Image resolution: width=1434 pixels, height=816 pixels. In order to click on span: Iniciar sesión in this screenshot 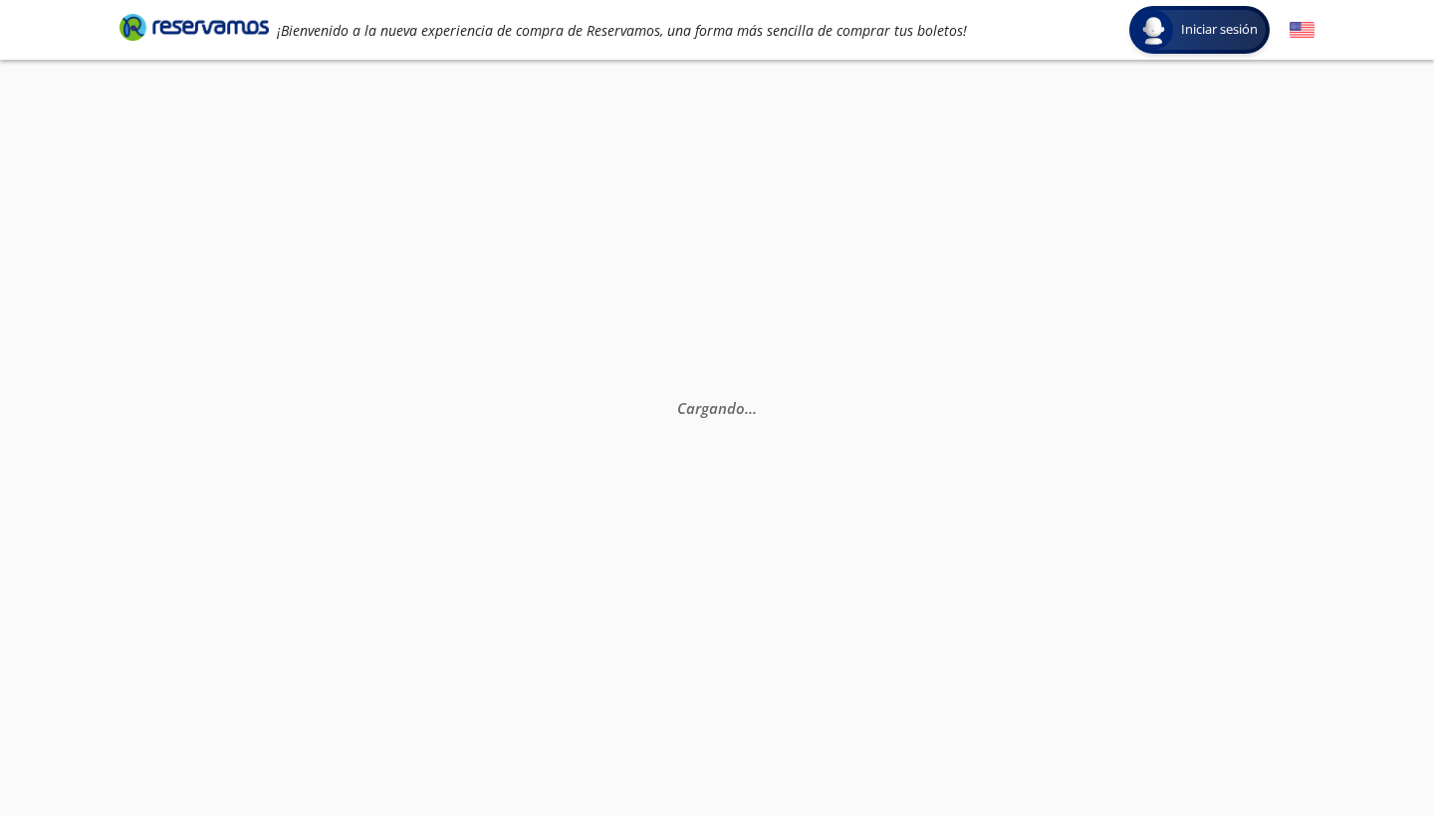, I will do `click(1219, 30)`.